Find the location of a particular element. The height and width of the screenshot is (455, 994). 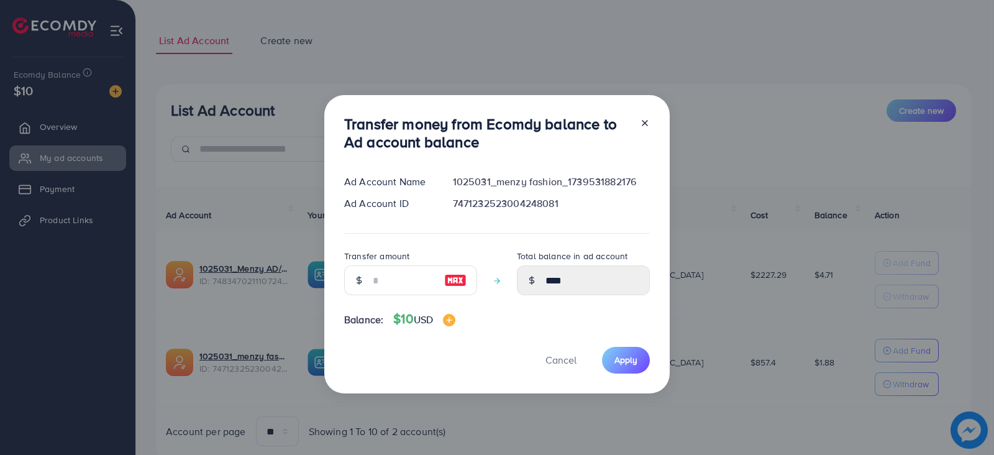

span: Apply is located at coordinates (626, 360).